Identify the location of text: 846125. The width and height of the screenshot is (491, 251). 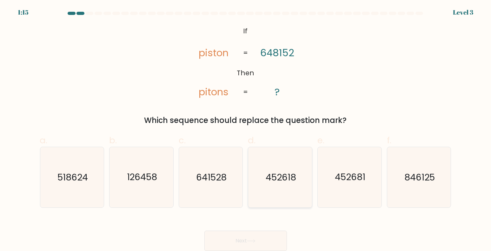
(420, 177).